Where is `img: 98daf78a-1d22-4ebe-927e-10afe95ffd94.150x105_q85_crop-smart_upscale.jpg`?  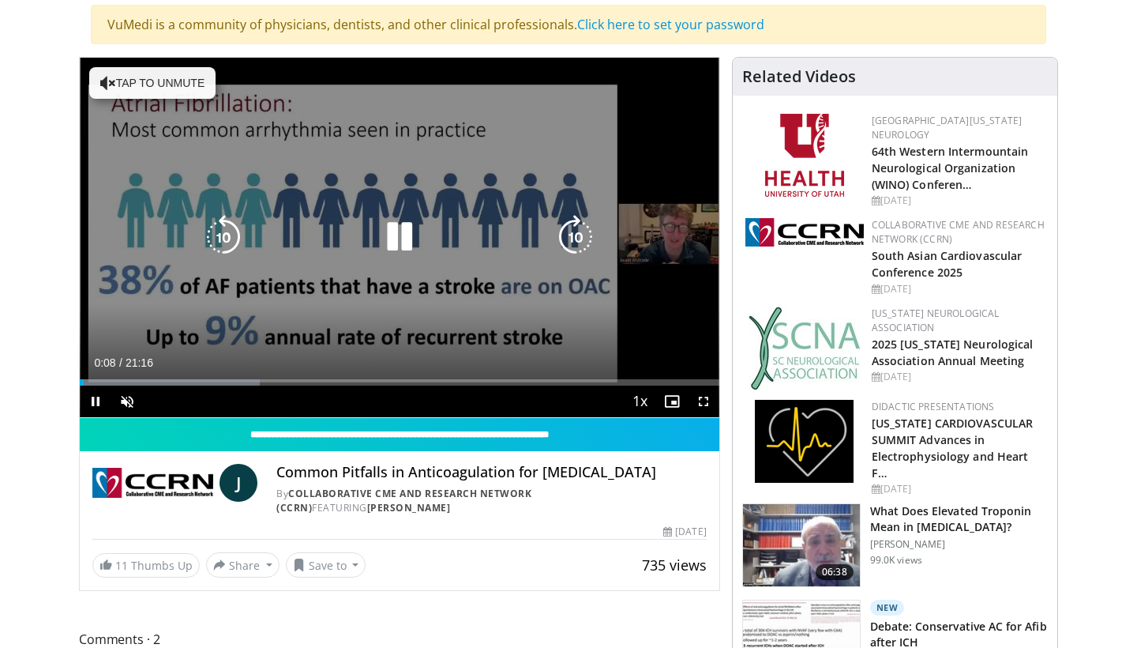
img: 98daf78a-1d22-4ebe-927e-10afe95ffd94.150x105_q85_crop-smart_upscale.jpg is located at coordinates (802, 545).